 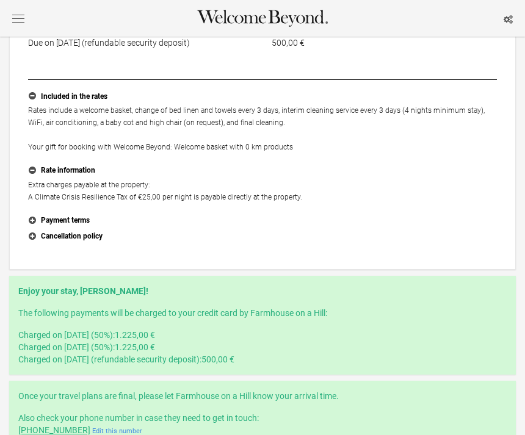 What do you see at coordinates (263, 221) in the screenshot?
I see `button: Payment terms` at bounding box center [263, 221].